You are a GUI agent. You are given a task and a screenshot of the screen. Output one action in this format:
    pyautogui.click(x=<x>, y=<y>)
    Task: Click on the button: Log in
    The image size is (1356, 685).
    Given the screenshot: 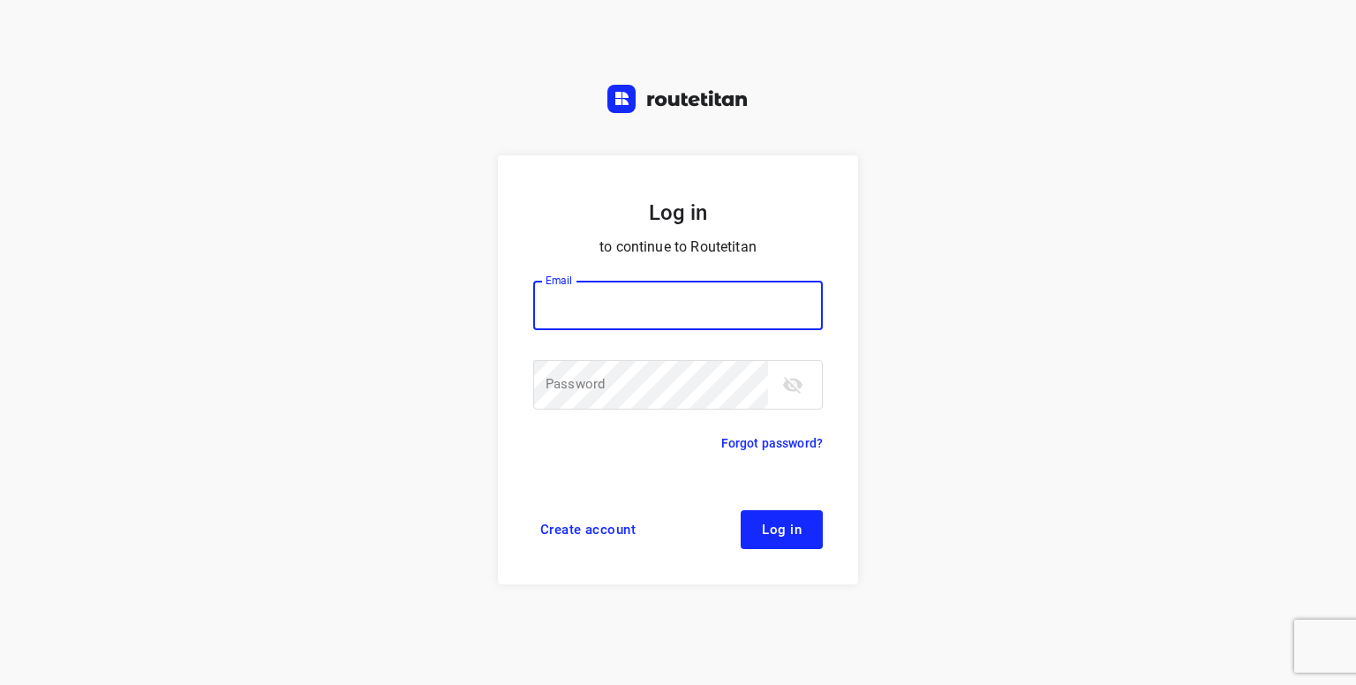 What is the action you would take?
    pyautogui.click(x=781, y=530)
    